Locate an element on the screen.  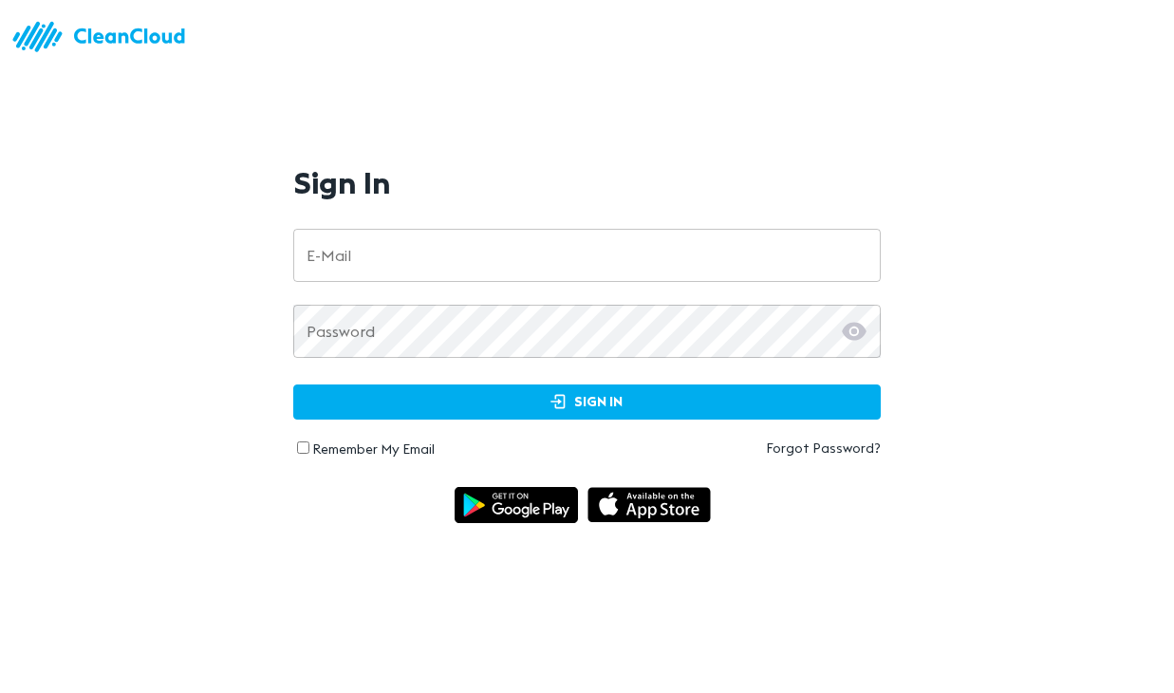
img: img_android.ce55d1a6.svg is located at coordinates (516, 505).